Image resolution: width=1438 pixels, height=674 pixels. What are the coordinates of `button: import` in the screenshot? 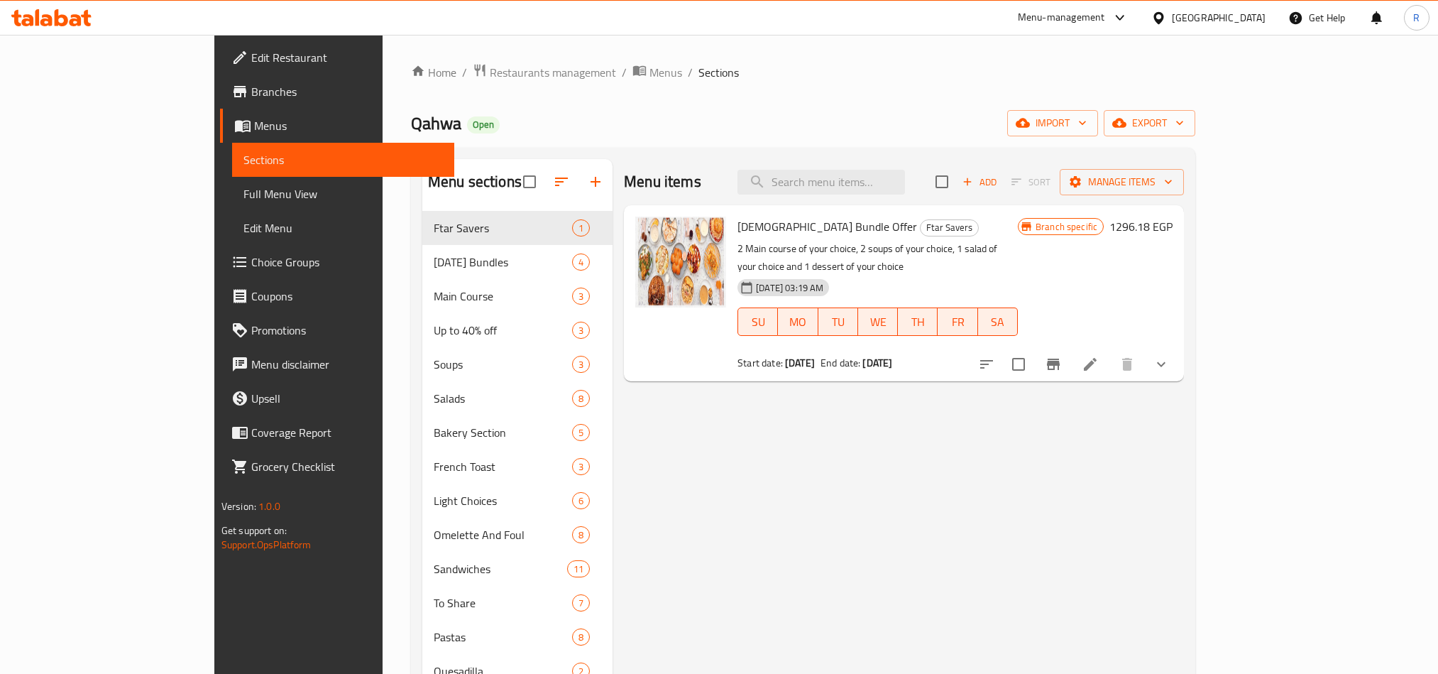 It's located at (1053, 123).